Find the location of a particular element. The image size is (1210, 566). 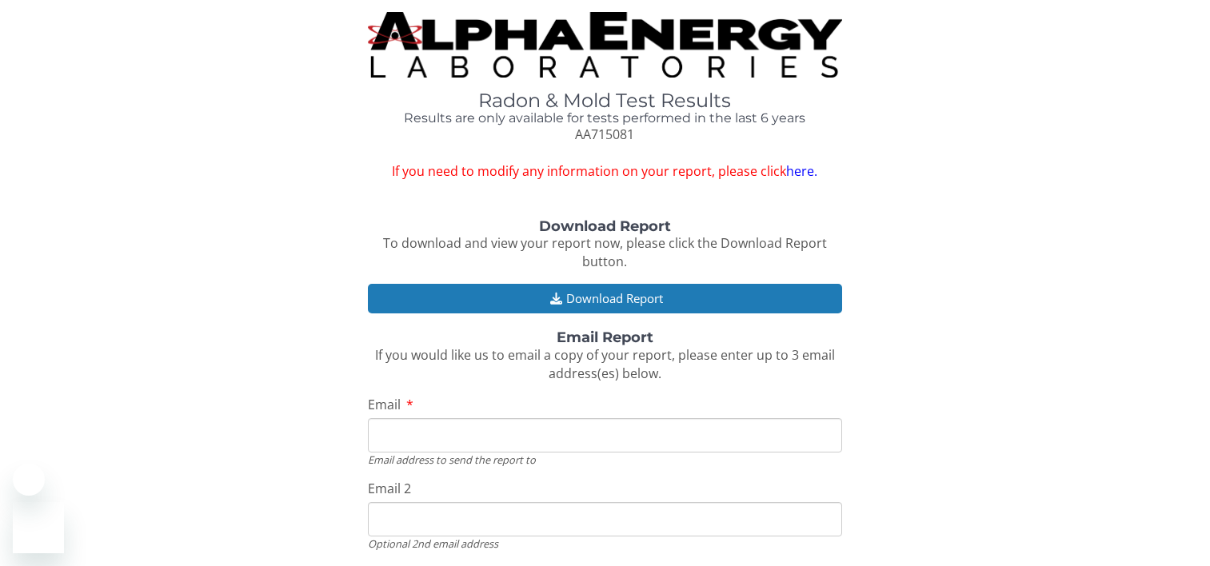

a: here. is located at coordinates (801, 171).